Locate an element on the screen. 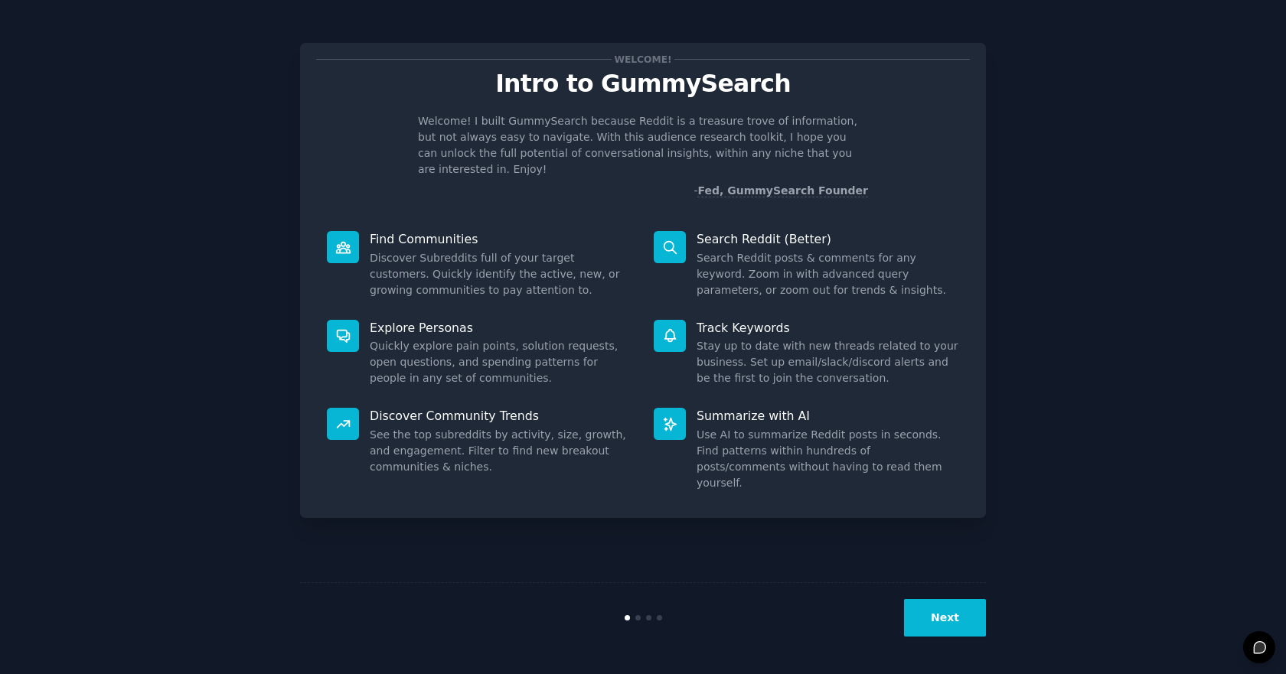  dd: Quickly explore pain points, solution requests, open questions, and spending patterns for people ... is located at coordinates (501, 362).